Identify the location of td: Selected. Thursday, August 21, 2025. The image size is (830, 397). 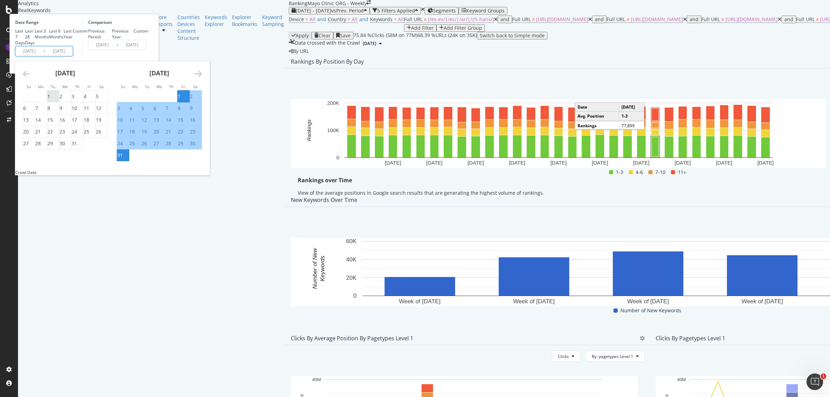
(171, 132).